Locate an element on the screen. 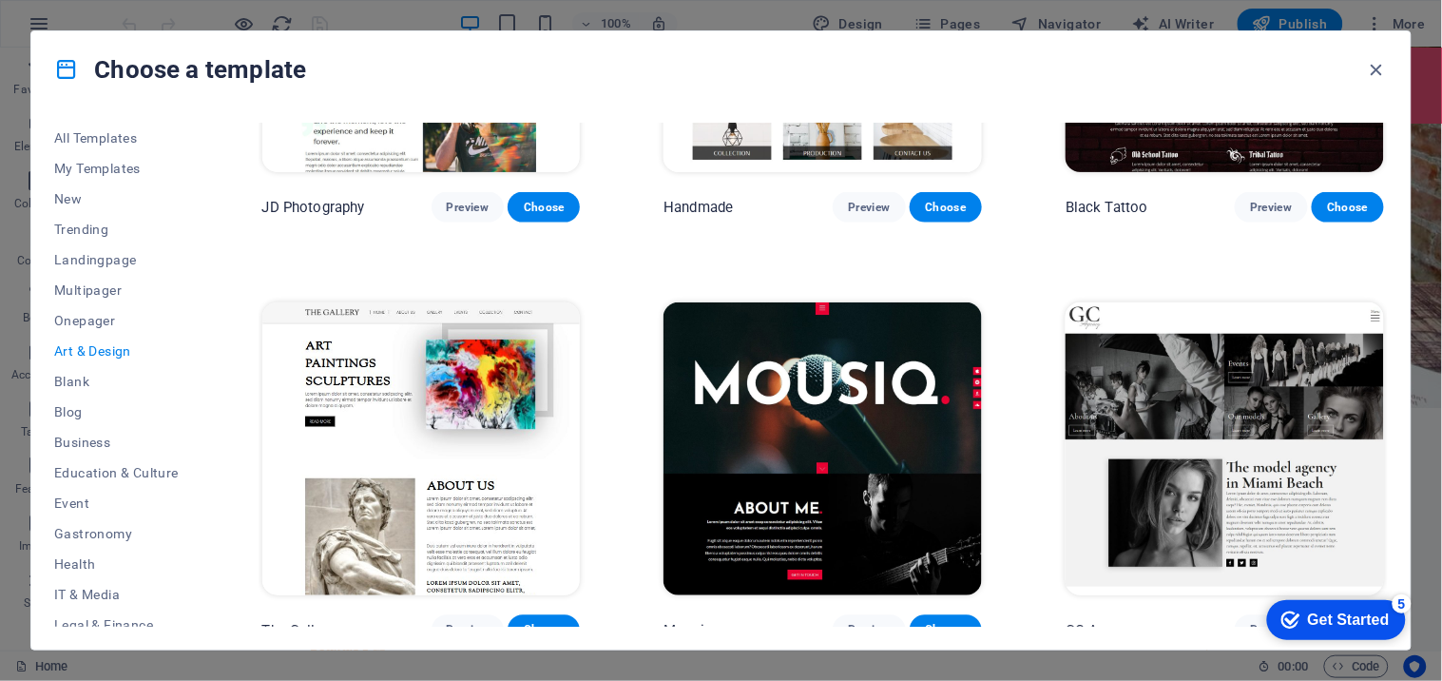  button: Business is located at coordinates (116, 442).